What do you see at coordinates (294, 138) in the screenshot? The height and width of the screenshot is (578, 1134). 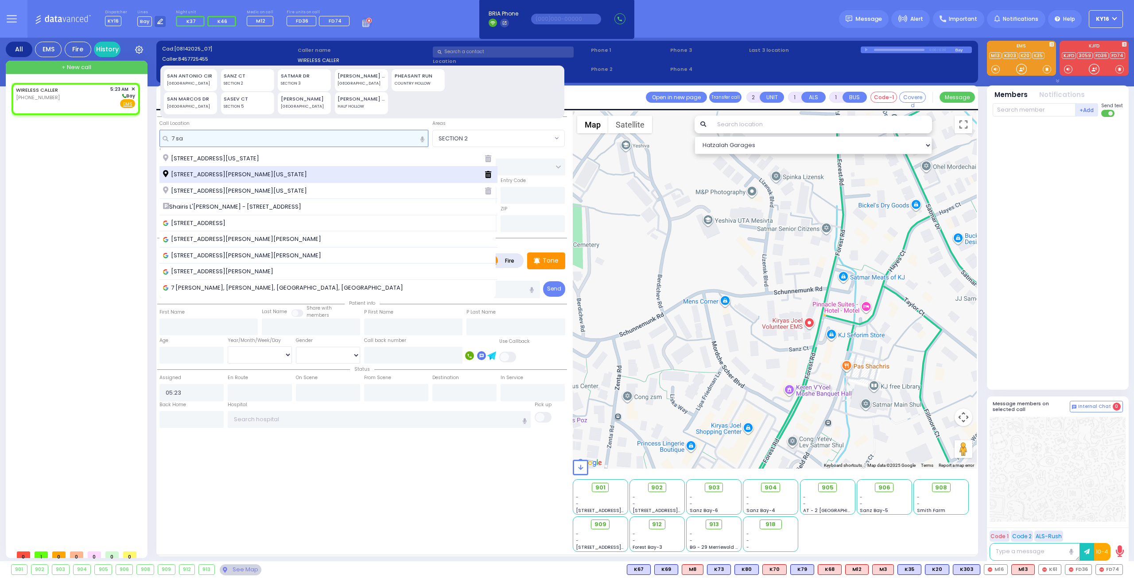 I see `input: Search location here` at bounding box center [294, 138].